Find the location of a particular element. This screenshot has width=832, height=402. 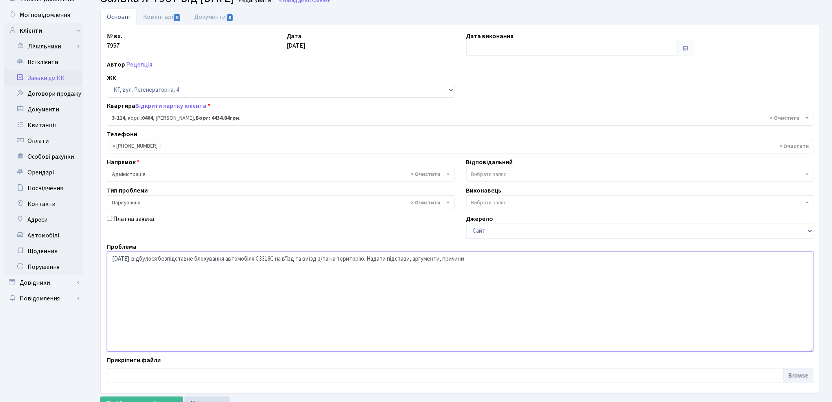

label: Автор is located at coordinates (116, 65).